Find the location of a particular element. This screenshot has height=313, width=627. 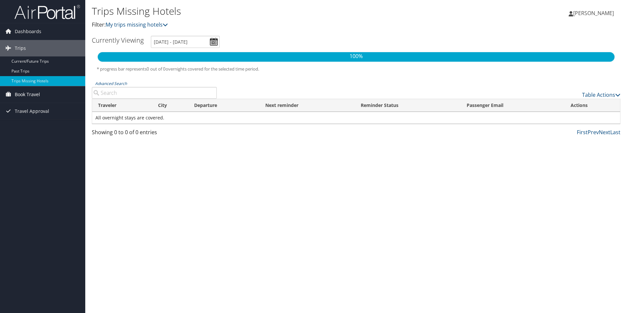

p: 100% is located at coordinates (356, 56).